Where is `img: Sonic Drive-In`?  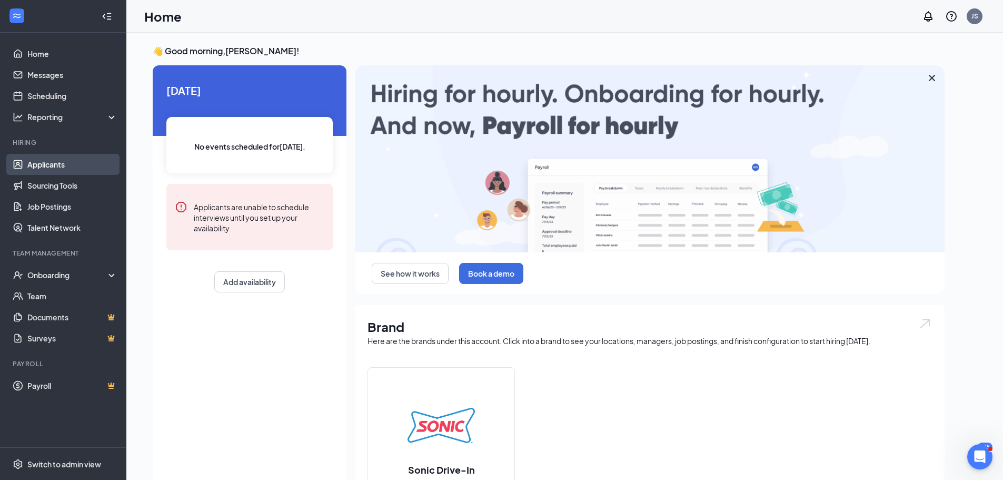
img: Sonic Drive-In is located at coordinates (441, 425).